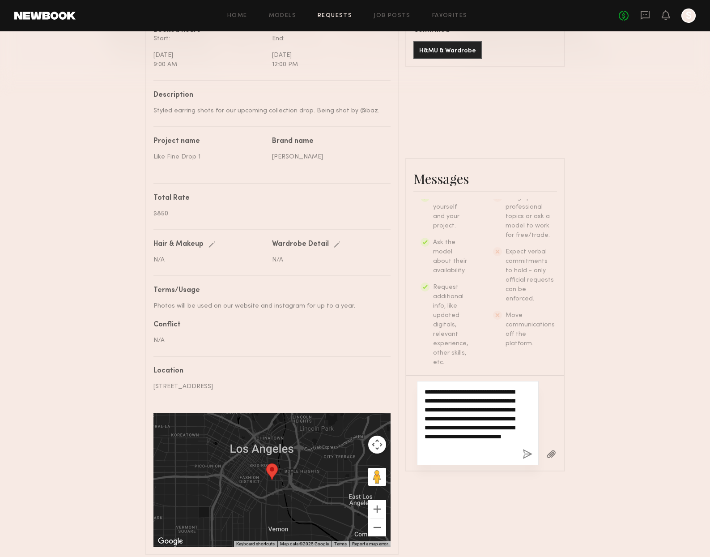 This screenshot has width=710, height=557. Describe the element at coordinates (209, 141) in the screenshot. I see `div: Project name` at that location.